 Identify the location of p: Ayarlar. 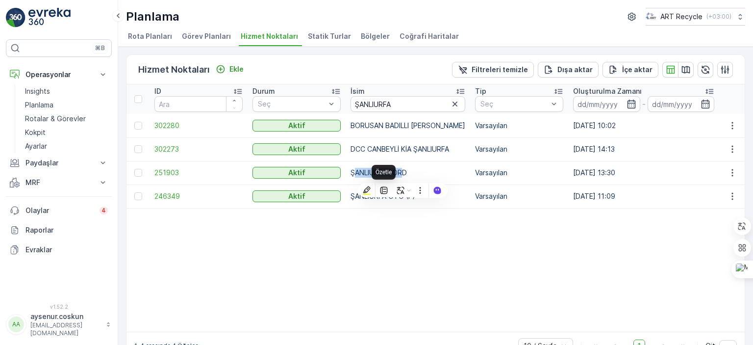
(36, 146).